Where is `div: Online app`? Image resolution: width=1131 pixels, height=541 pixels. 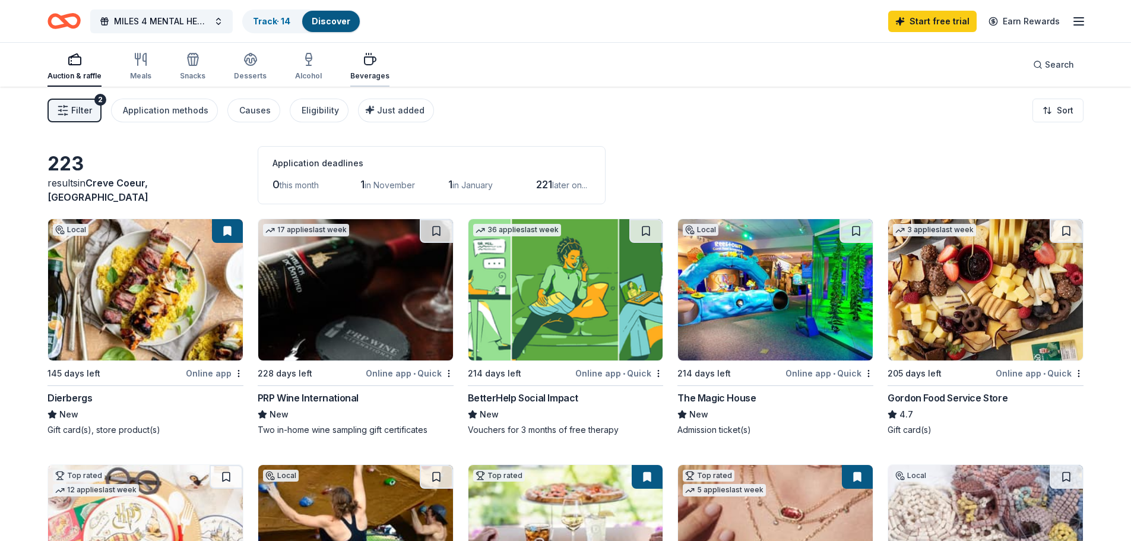
div: Online app is located at coordinates (214, 373).